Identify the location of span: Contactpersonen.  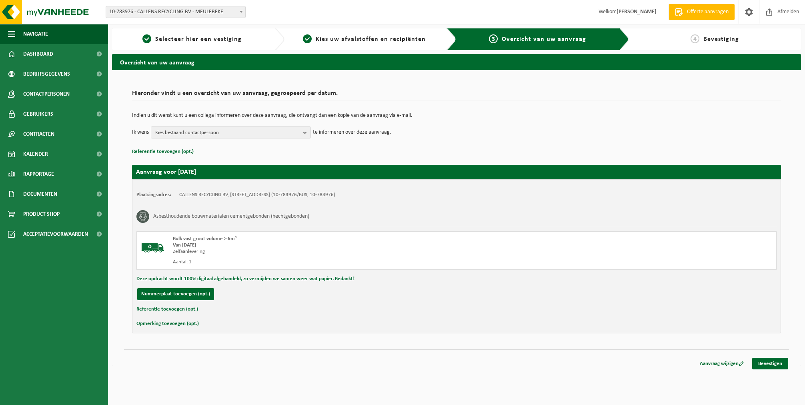
(46, 94).